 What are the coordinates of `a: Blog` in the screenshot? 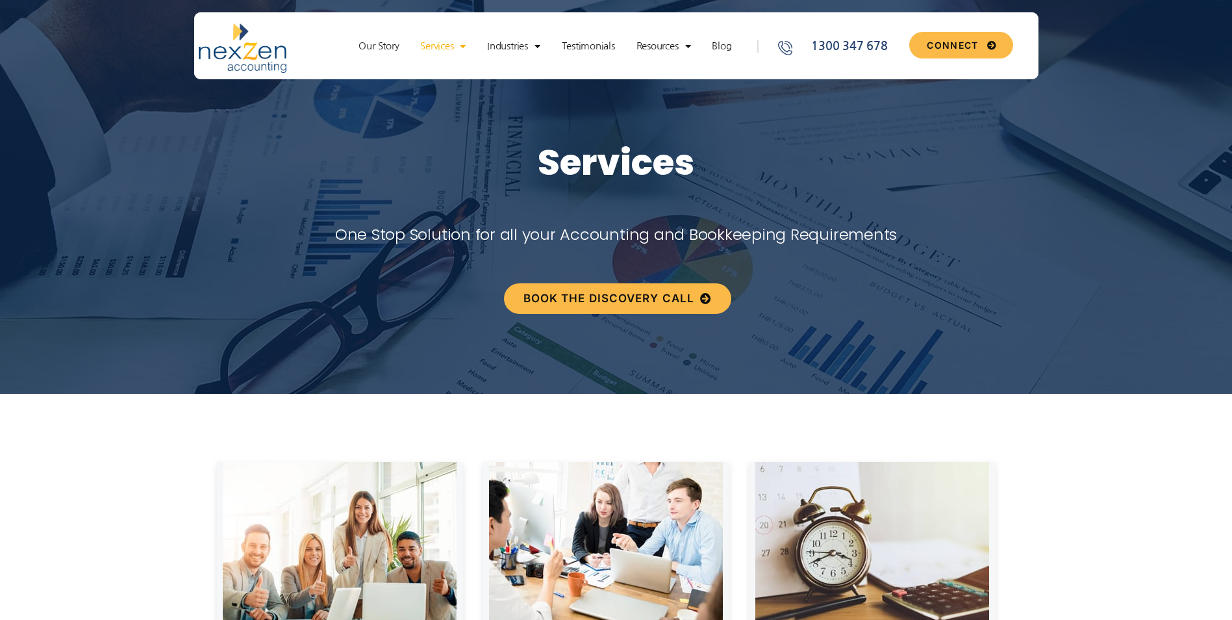 It's located at (722, 46).